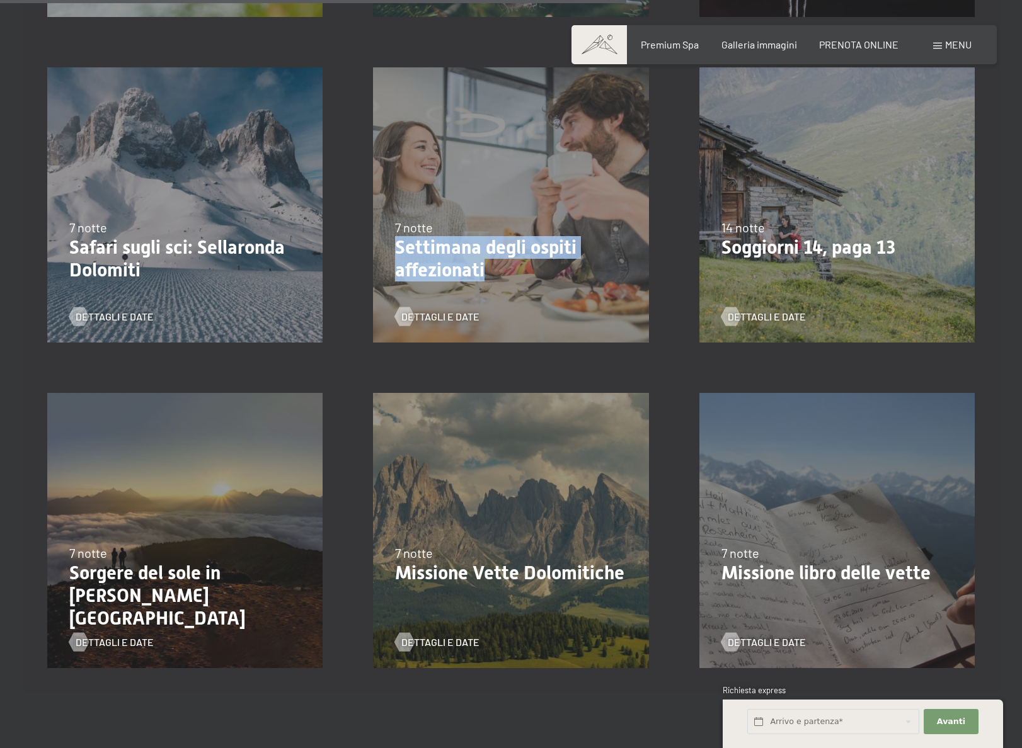  I want to click on span: Avanti, so click(951, 722).